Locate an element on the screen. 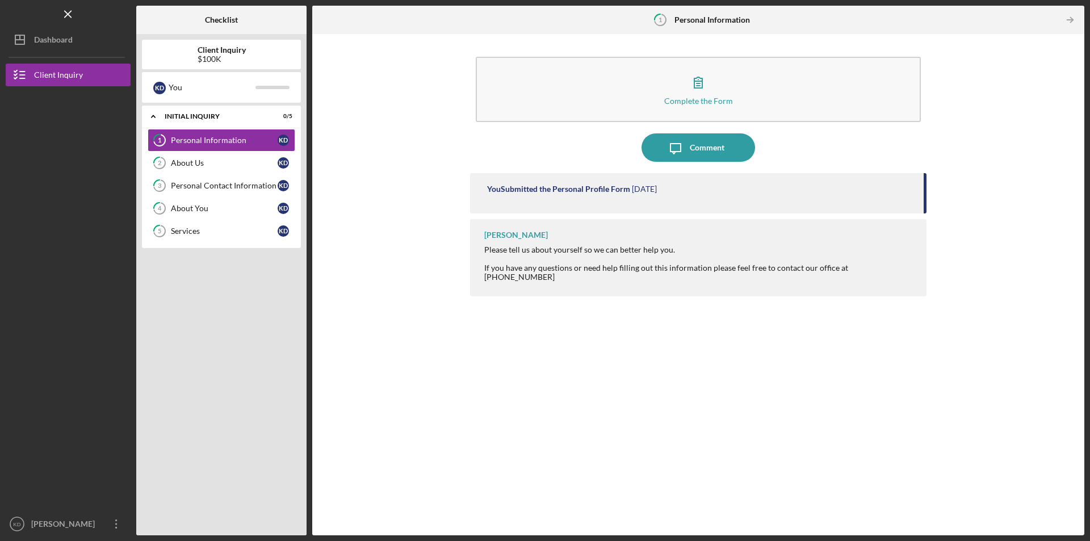 This screenshot has width=1090, height=541. div: Client Inquiry is located at coordinates (58, 76).